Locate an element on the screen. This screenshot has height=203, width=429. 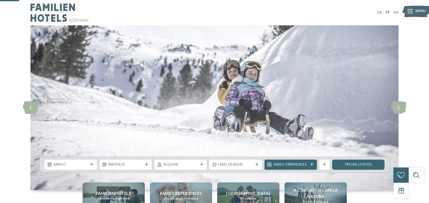
span: Regione is located at coordinates (180, 165).